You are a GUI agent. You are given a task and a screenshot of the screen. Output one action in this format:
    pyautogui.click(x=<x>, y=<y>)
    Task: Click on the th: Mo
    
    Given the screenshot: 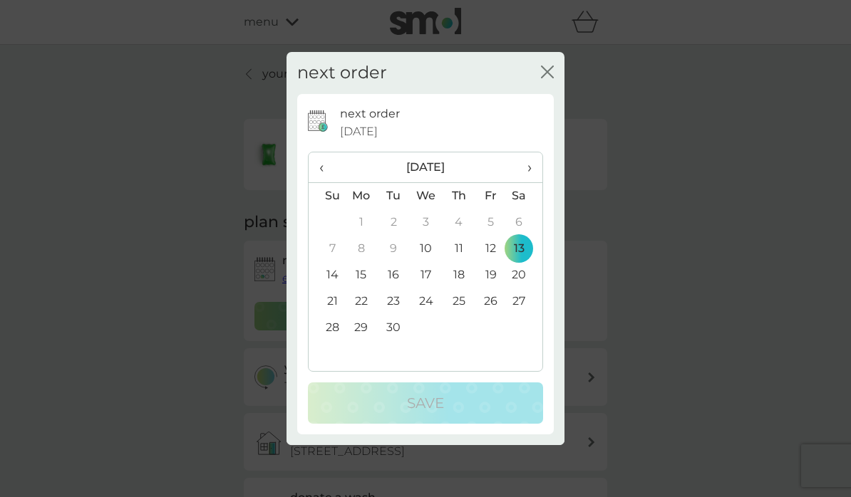 What is the action you would take?
    pyautogui.click(x=361, y=196)
    